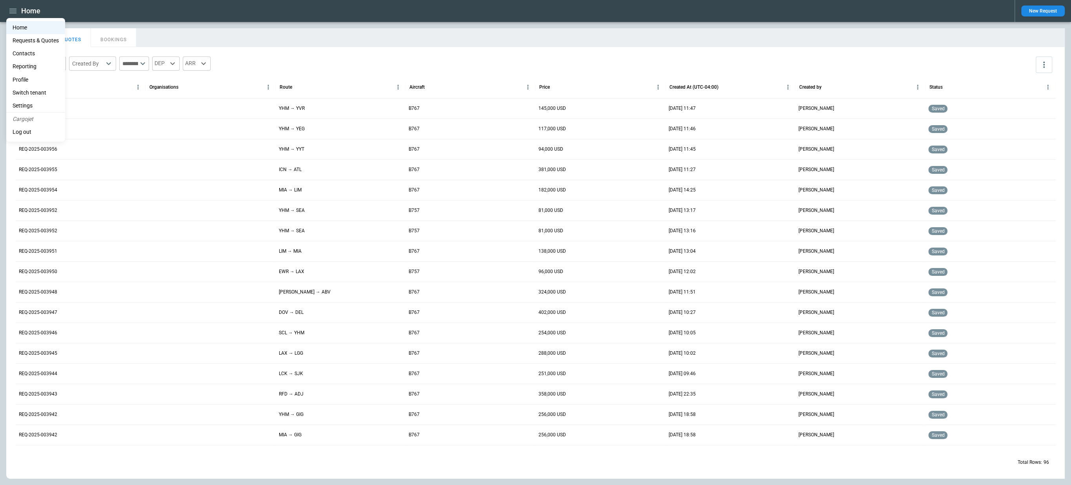  What do you see at coordinates (36, 66) in the screenshot?
I see `li: Reporting` at bounding box center [36, 66].